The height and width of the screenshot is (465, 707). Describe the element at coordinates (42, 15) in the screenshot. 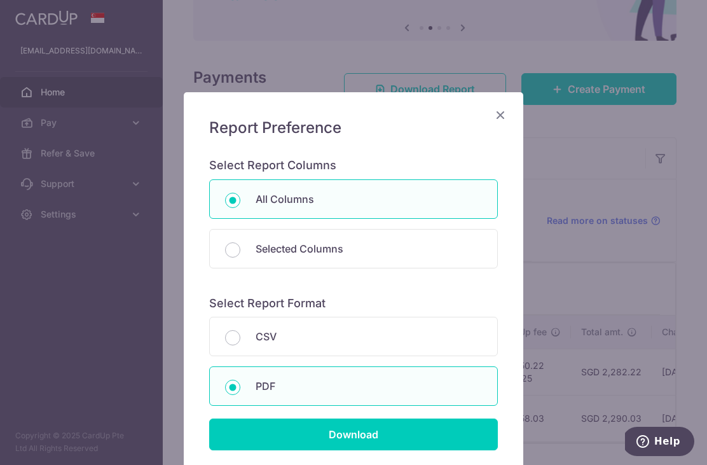

I see `span: Help` at that location.